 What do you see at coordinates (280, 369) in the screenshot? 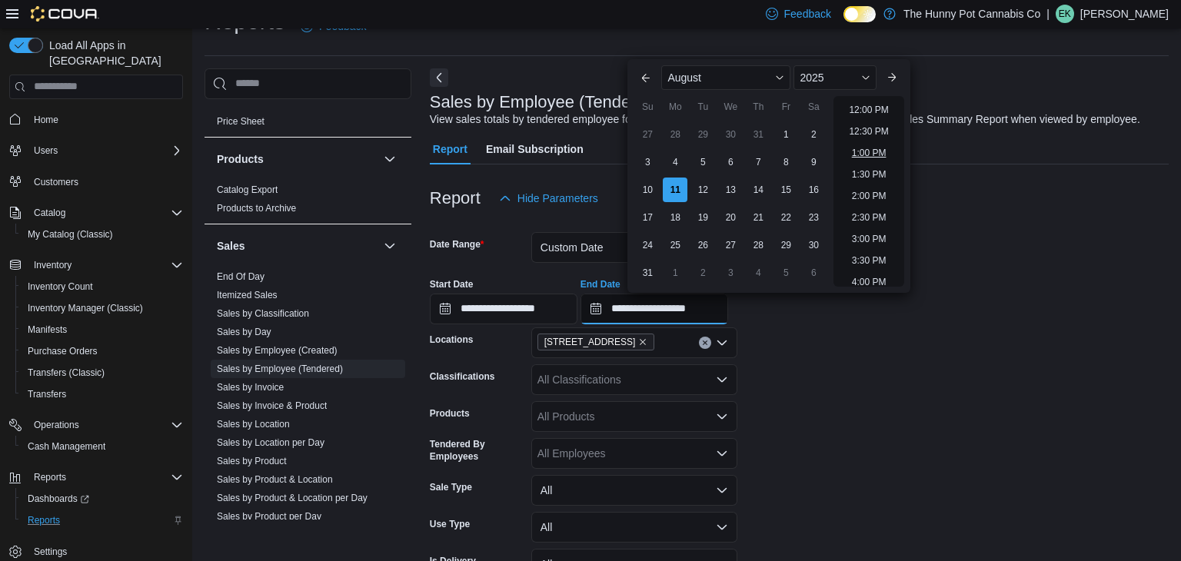
I see `a: Sales by Employee (Tendered)` at bounding box center [280, 369].